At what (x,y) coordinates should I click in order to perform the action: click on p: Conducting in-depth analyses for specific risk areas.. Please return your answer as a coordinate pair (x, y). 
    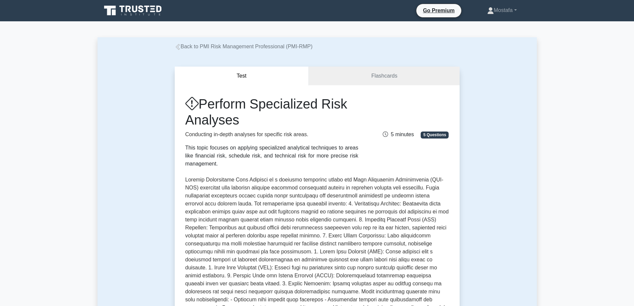
    Looking at the image, I should click on (272, 134).